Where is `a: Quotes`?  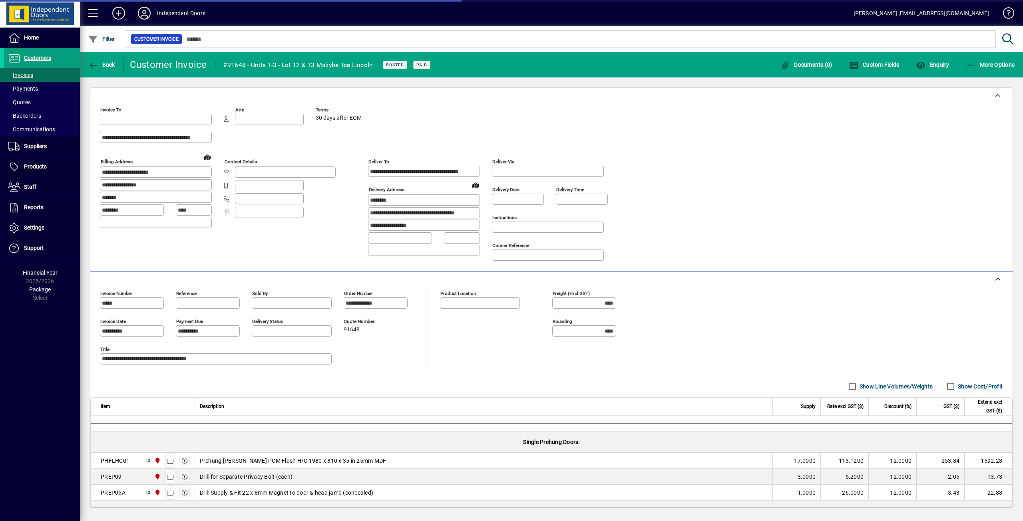 a: Quotes is located at coordinates (42, 102).